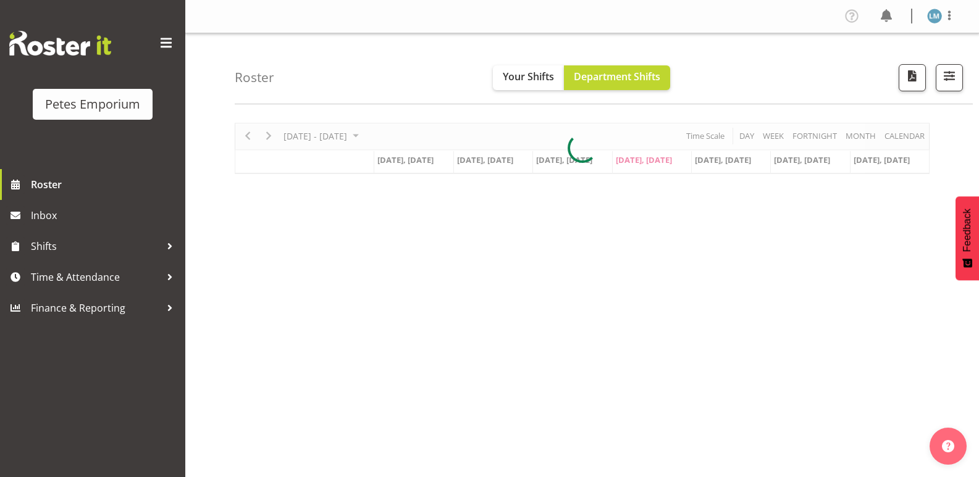 The height and width of the screenshot is (477, 979). Describe the element at coordinates (105, 215) in the screenshot. I see `span: Inbox` at that location.